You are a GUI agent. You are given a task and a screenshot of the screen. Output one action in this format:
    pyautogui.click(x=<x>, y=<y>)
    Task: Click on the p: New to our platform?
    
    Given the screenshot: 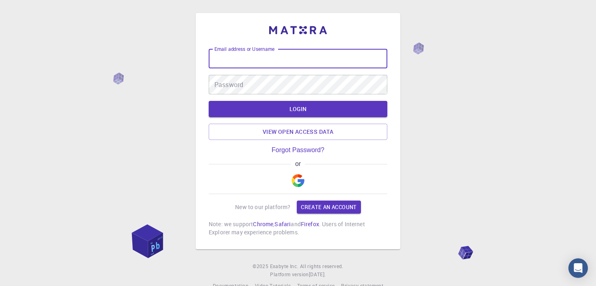 What is the action you would take?
    pyautogui.click(x=263, y=207)
    